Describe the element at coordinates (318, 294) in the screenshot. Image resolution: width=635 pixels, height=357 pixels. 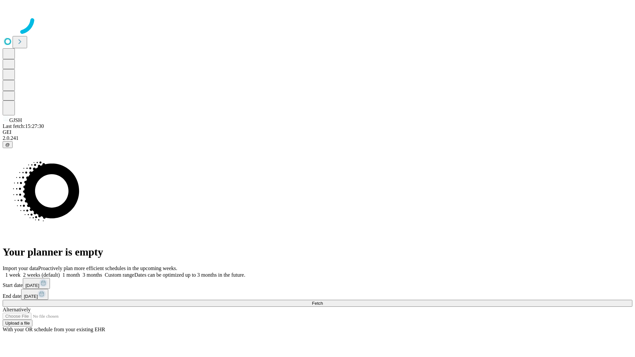
I see `div: End date` at that location.